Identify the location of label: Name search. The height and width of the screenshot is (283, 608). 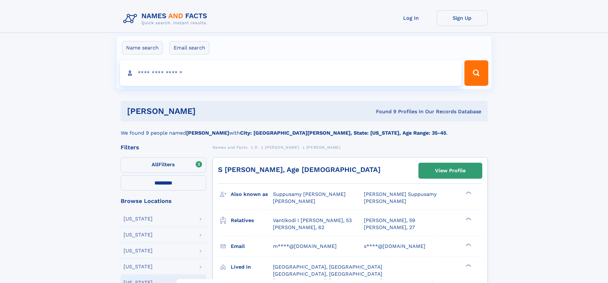
(142, 48).